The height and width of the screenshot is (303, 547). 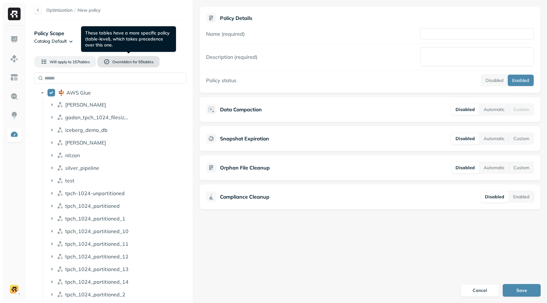 I want to click on p: lee, so click(x=86, y=143).